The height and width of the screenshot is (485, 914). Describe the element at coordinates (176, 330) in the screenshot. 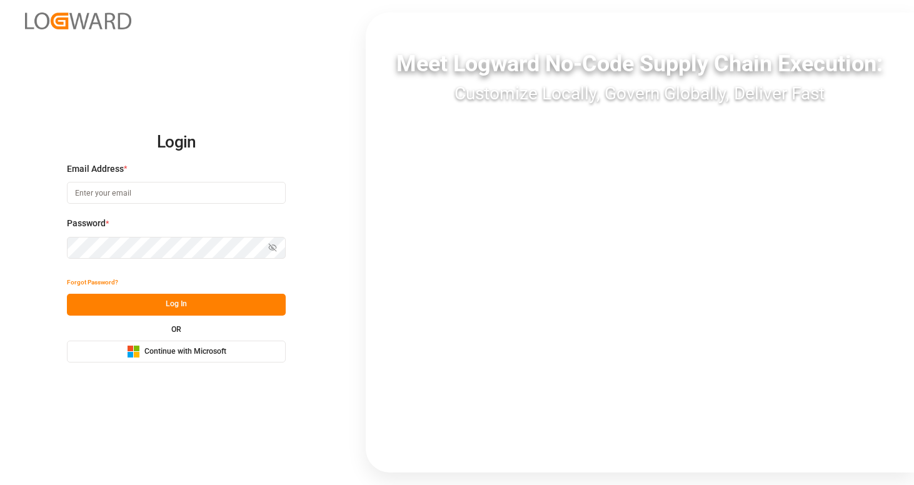

I see `small: OR` at that location.